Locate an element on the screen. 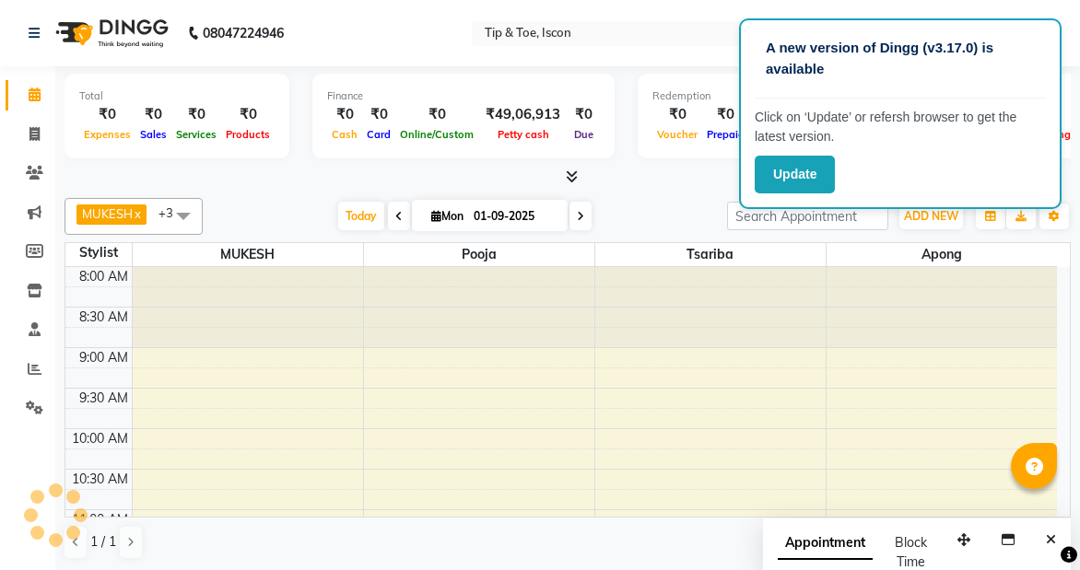 Image resolution: width=1080 pixels, height=570 pixels. button: Update is located at coordinates (794, 174).